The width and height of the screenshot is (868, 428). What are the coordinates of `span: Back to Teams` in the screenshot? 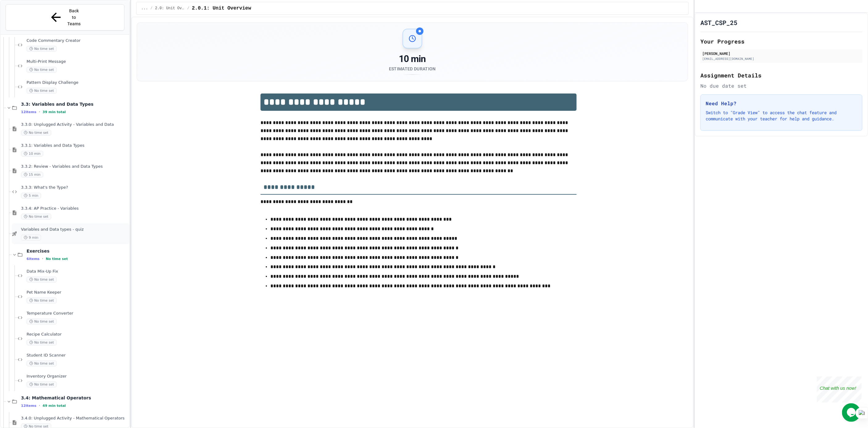 It's located at (74, 17).